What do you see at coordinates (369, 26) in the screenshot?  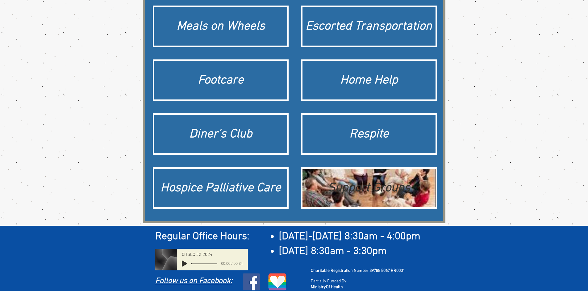 I see `a: Escorted Transportation` at bounding box center [369, 26].